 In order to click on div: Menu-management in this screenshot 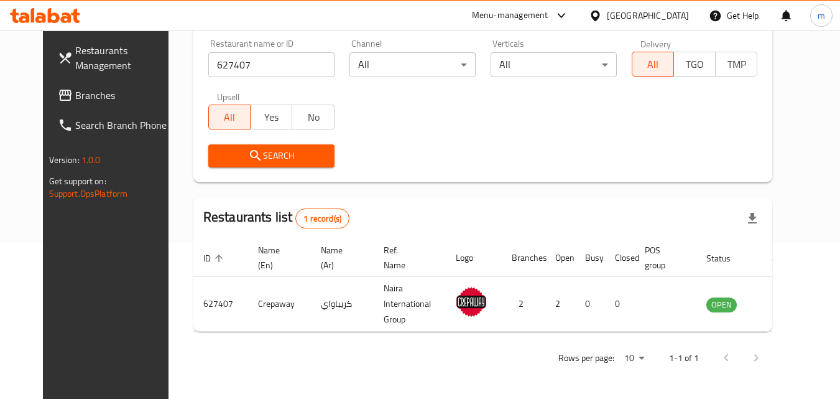, I will do `click(510, 16)`.